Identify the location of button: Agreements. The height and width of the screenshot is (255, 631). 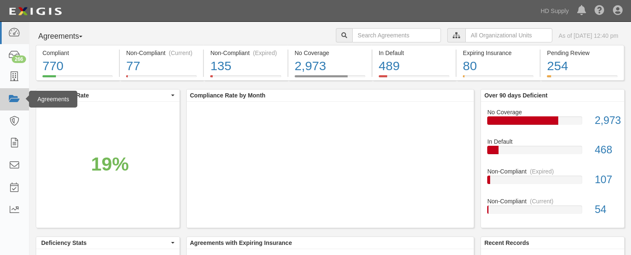
(67, 37).